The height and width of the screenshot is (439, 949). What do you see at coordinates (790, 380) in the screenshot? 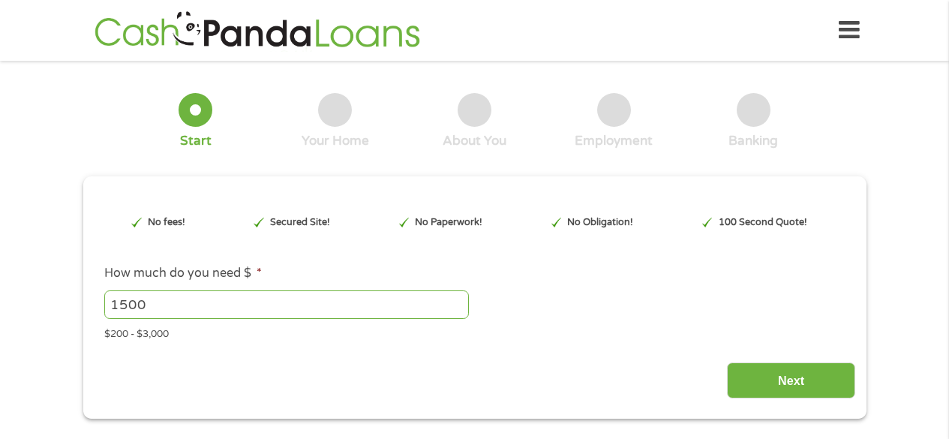
I see `input: Next` at bounding box center [790, 380].